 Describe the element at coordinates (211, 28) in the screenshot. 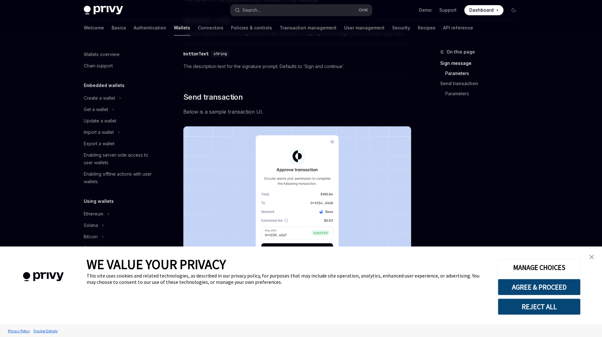

I see `a: Connectors` at that location.